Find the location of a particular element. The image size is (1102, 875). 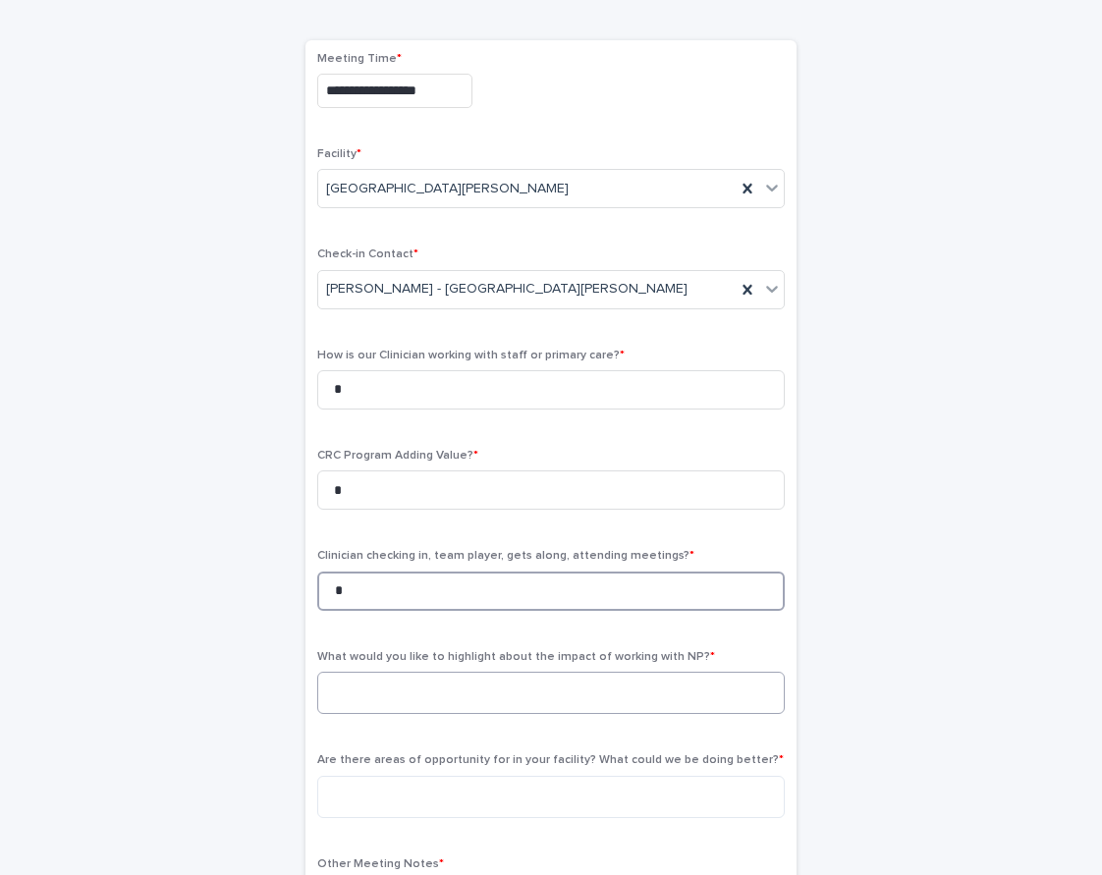

span: Meeting Time is located at coordinates (359, 59).